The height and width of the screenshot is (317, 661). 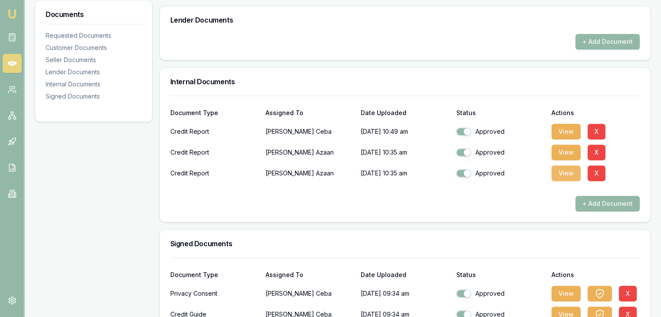 I want to click on h3: Signed Documents, so click(x=405, y=244).